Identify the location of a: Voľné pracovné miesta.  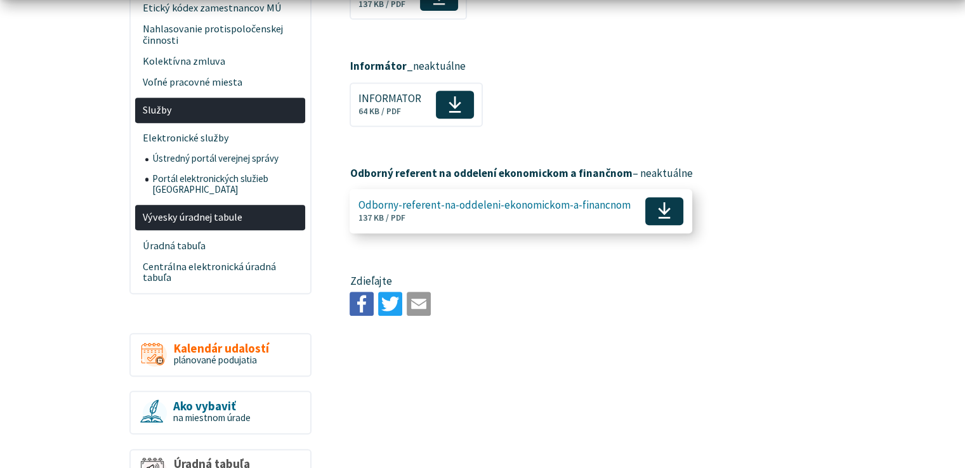
(220, 82).